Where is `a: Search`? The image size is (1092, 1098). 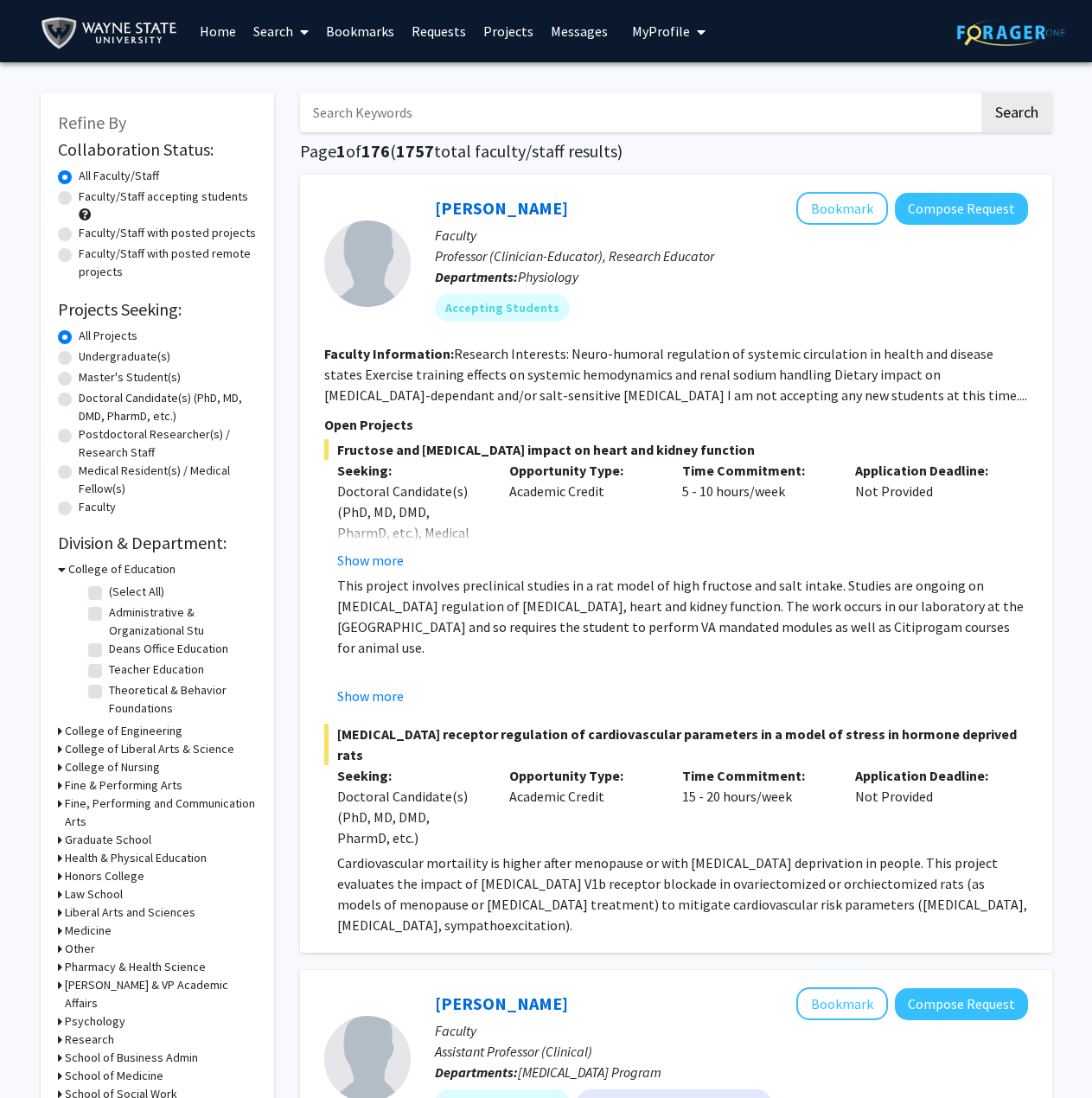 a: Search is located at coordinates (281, 31).